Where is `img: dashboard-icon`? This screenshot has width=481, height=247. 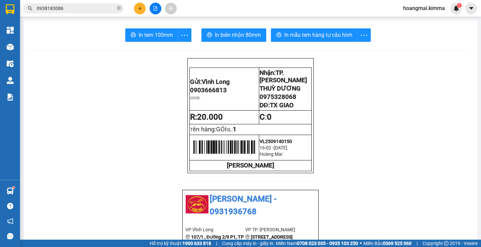 img: dashboard-icon is located at coordinates (10, 30).